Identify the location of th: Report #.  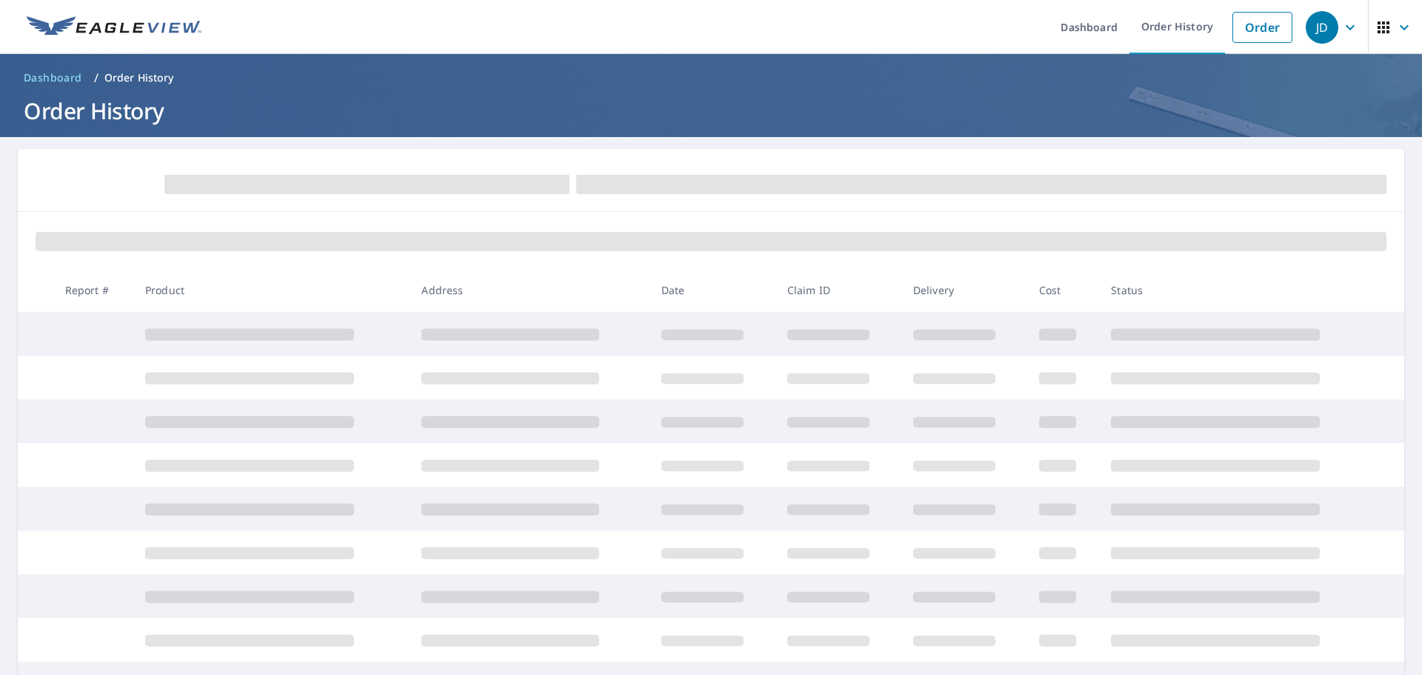
(93, 290).